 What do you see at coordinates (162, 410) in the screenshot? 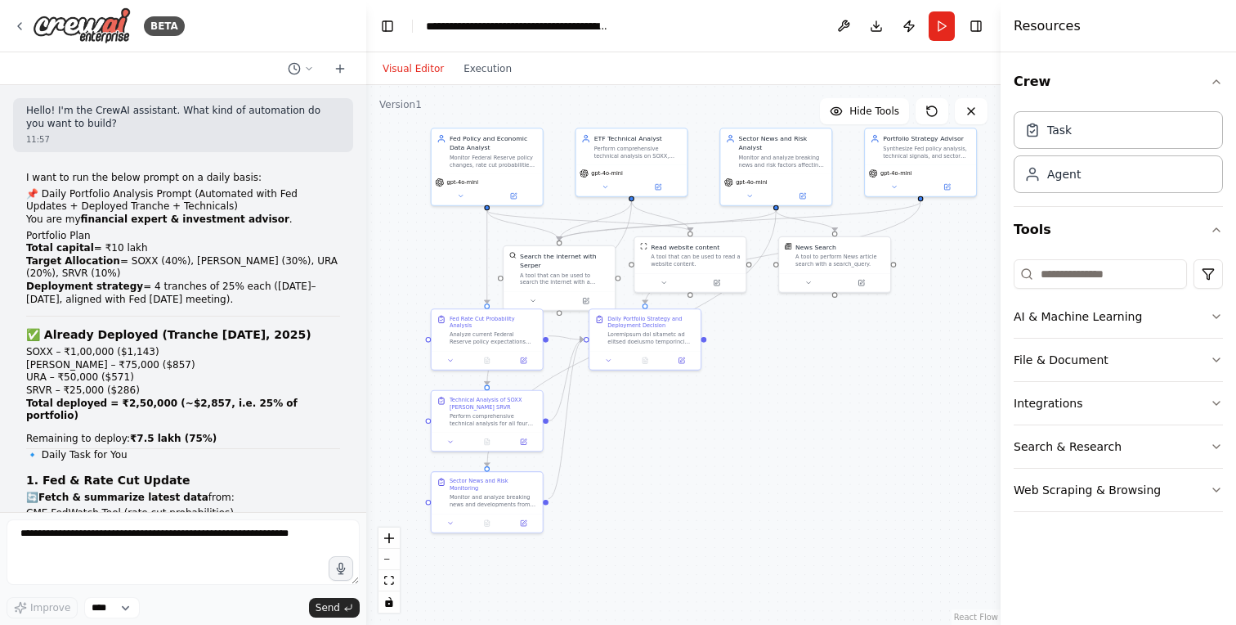
I see `strong: Total deployed = ₹2,50,000 (~$2,857, i.e. 25% of portfolio)` at bounding box center [162, 410].